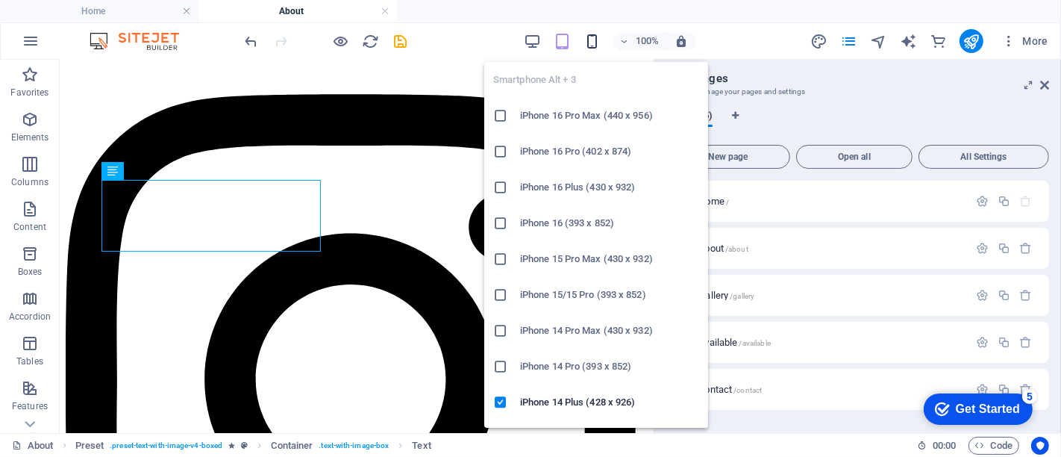 The image size is (1061, 457). What do you see at coordinates (610, 116) in the screenshot?
I see `h6: iPhone 16 Pro Max (440 x 956)` at bounding box center [610, 116].